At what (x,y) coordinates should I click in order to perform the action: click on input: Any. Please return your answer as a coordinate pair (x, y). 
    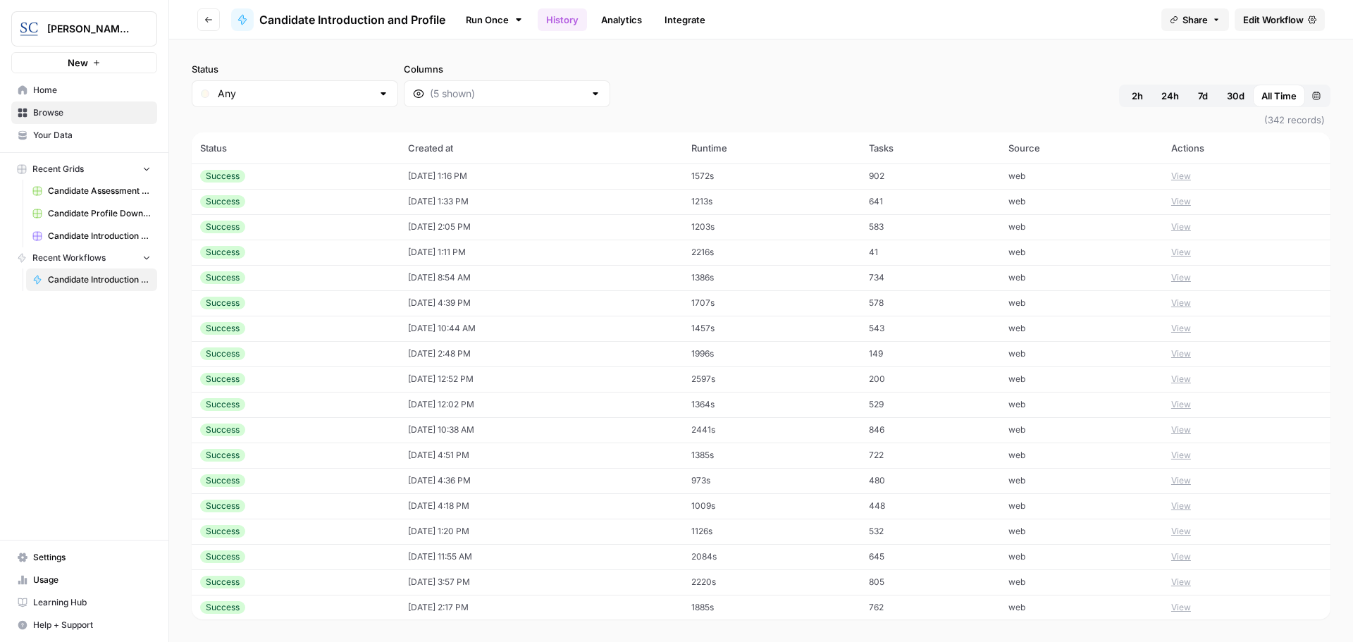
    Looking at the image, I should click on (295, 94).